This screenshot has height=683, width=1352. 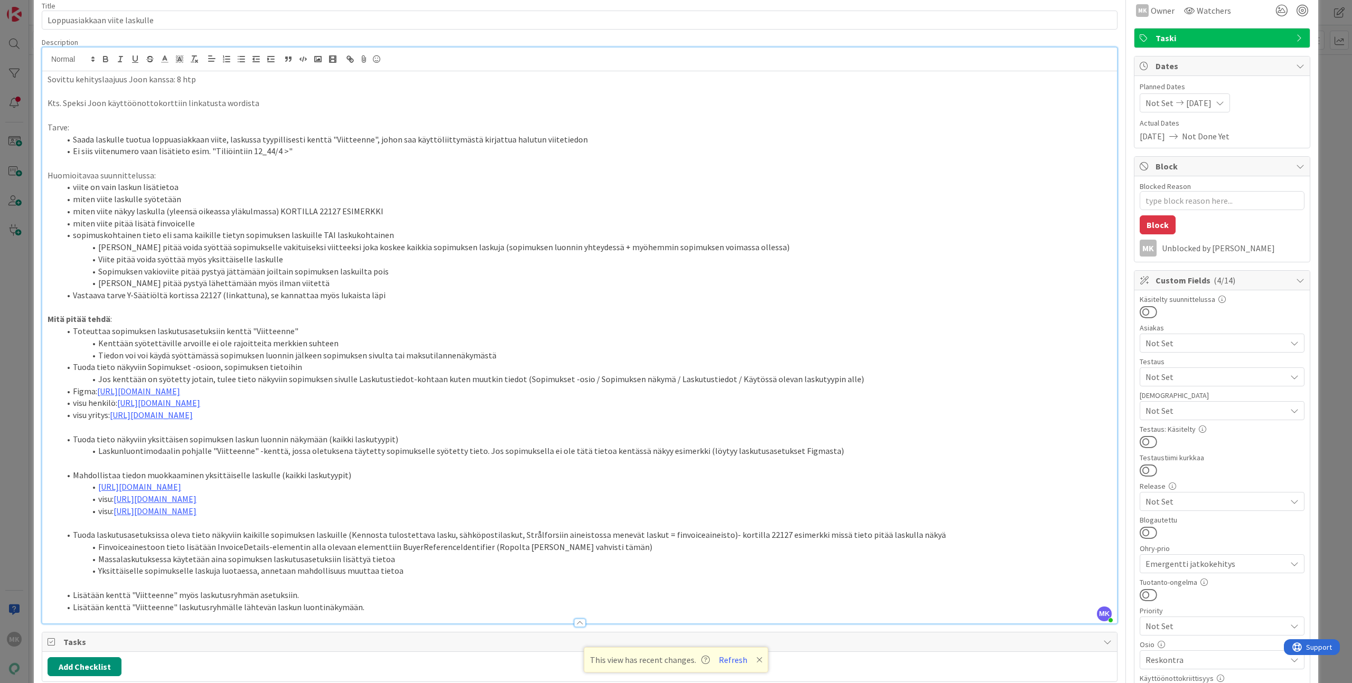 I want to click on li: visu yritys:, so click(x=586, y=415).